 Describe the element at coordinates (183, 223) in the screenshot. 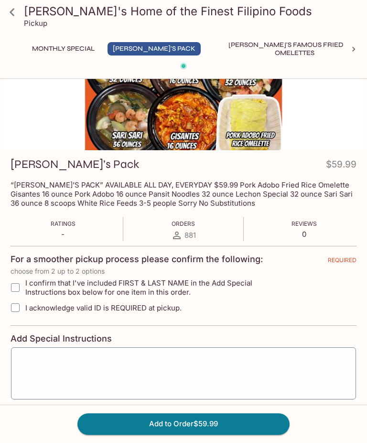

I see `span: Orders` at that location.